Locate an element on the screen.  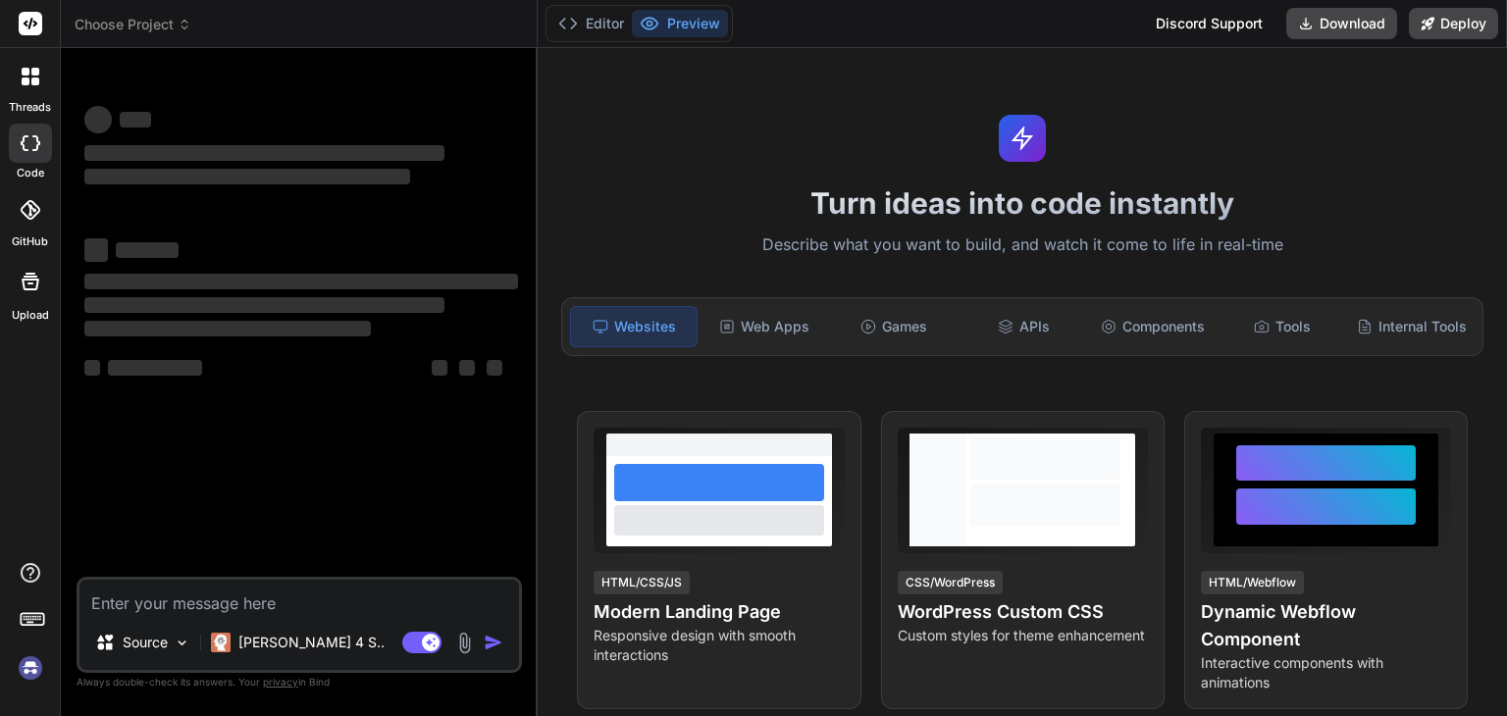
div: Websites is located at coordinates (634, 327).